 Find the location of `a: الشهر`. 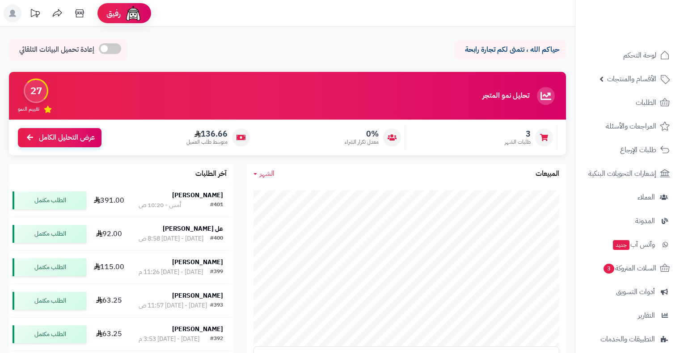

a: الشهر is located at coordinates (264, 174).